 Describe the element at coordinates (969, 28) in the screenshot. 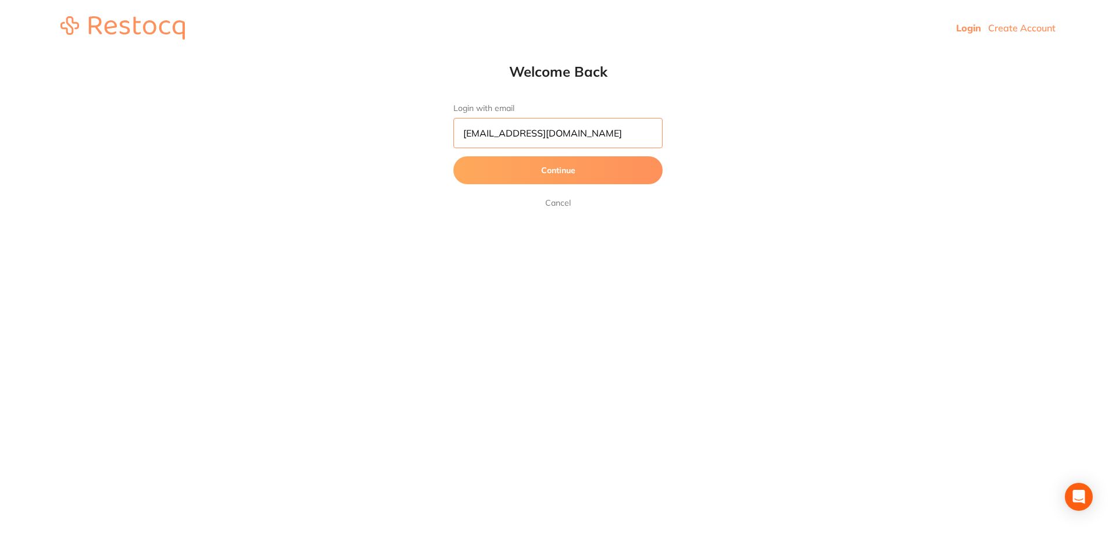

I see `a: Login` at that location.